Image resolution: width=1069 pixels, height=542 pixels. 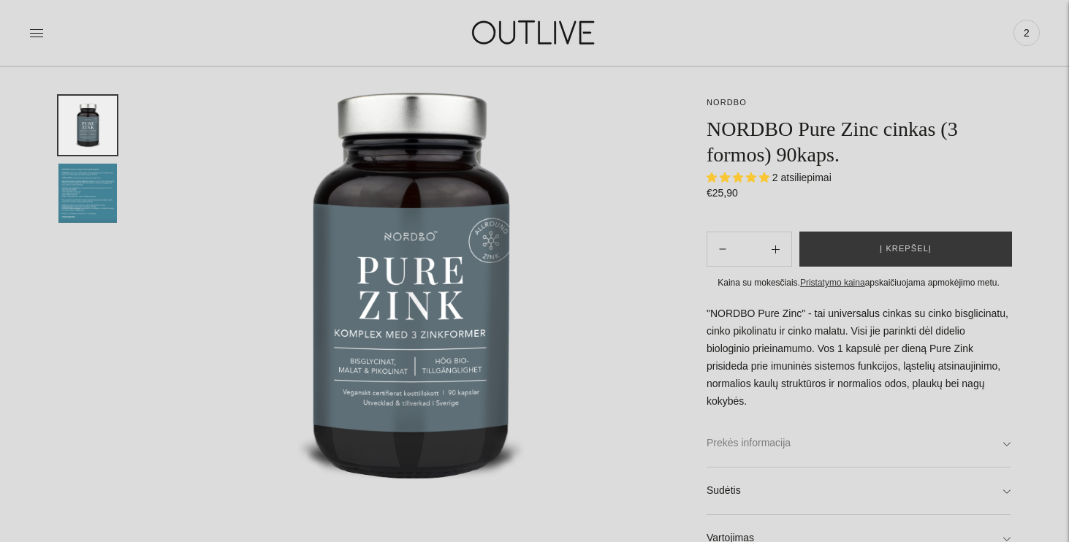 What do you see at coordinates (905, 249) in the screenshot?
I see `button: Į krepšelį` at bounding box center [905, 249].